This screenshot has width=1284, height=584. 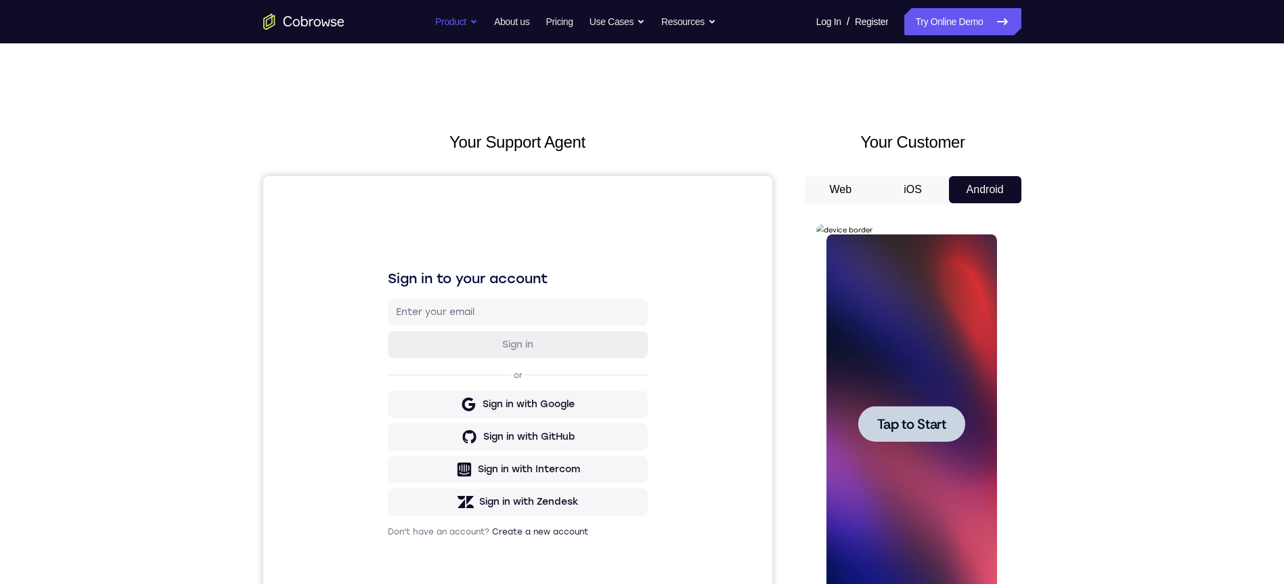 What do you see at coordinates (255, 261) in the screenshot?
I see `button: Sign in with GitHub` at bounding box center [255, 261].